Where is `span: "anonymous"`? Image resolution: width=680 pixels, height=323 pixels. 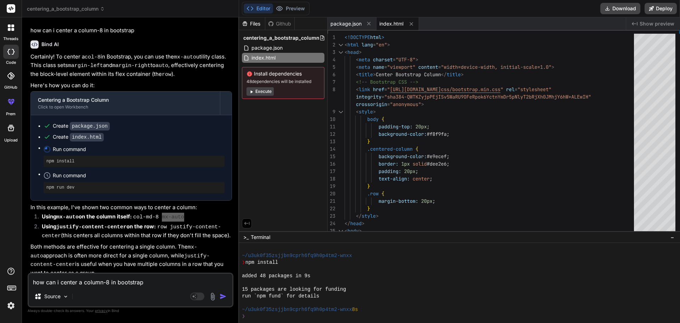
span: "anonymous" is located at coordinates (405, 104).